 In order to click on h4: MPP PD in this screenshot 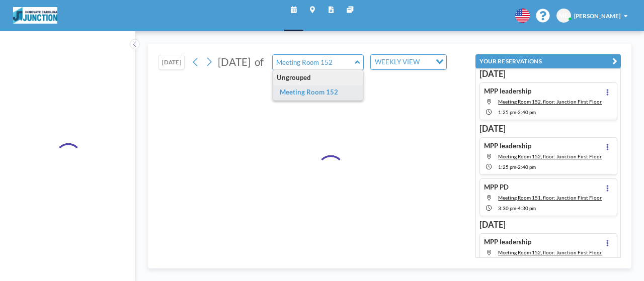, I will do `click(496, 187)`.